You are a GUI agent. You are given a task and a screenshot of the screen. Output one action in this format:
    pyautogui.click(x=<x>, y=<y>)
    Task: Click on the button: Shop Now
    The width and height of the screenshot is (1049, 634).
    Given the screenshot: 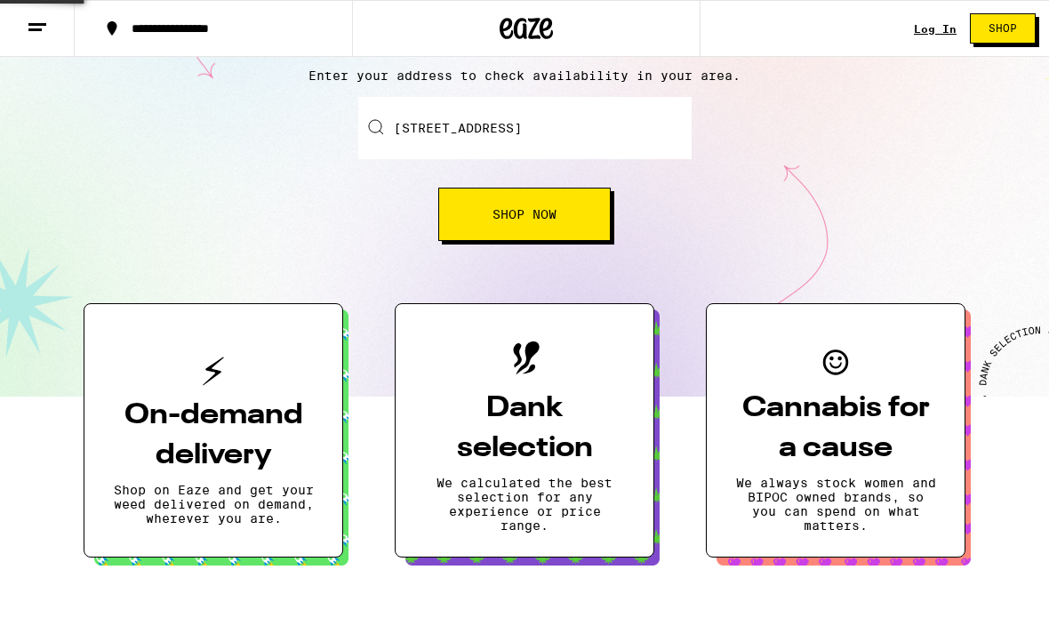 What is the action you would take?
    pyautogui.click(x=525, y=214)
    